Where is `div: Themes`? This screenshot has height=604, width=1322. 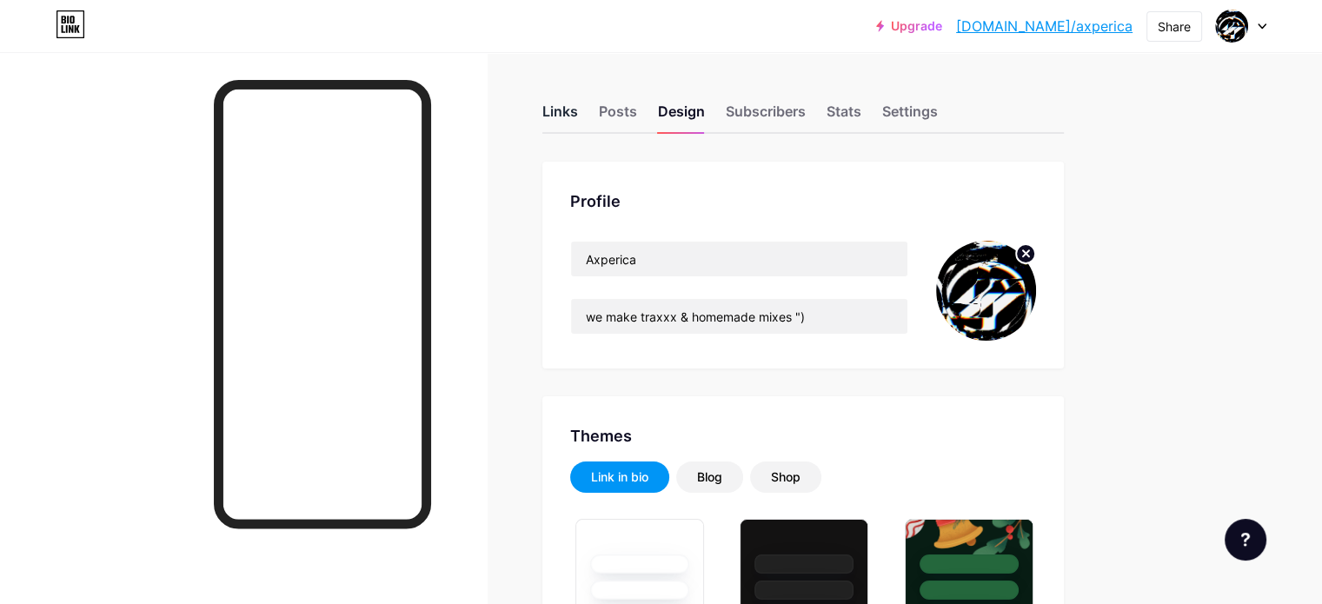
div: Themes is located at coordinates (803, 435).